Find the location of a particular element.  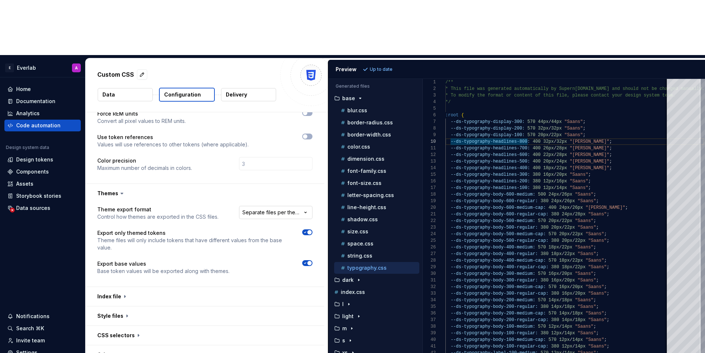

span: --ds-typography-display-100: is located at coordinates (487, 135).